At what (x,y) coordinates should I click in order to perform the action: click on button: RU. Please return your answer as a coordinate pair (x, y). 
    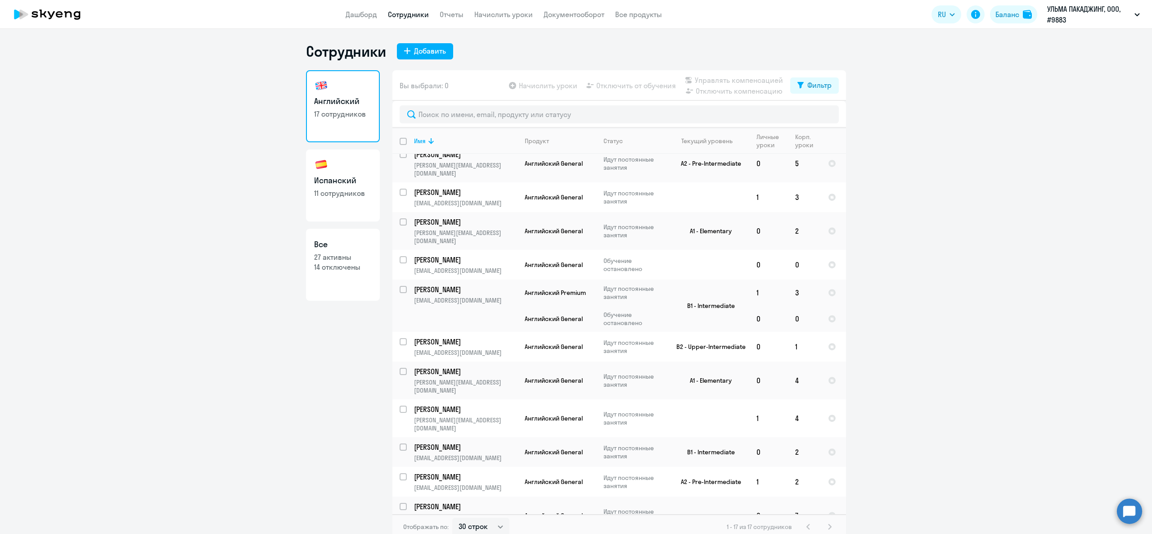
    Looking at the image, I should click on (946, 14).